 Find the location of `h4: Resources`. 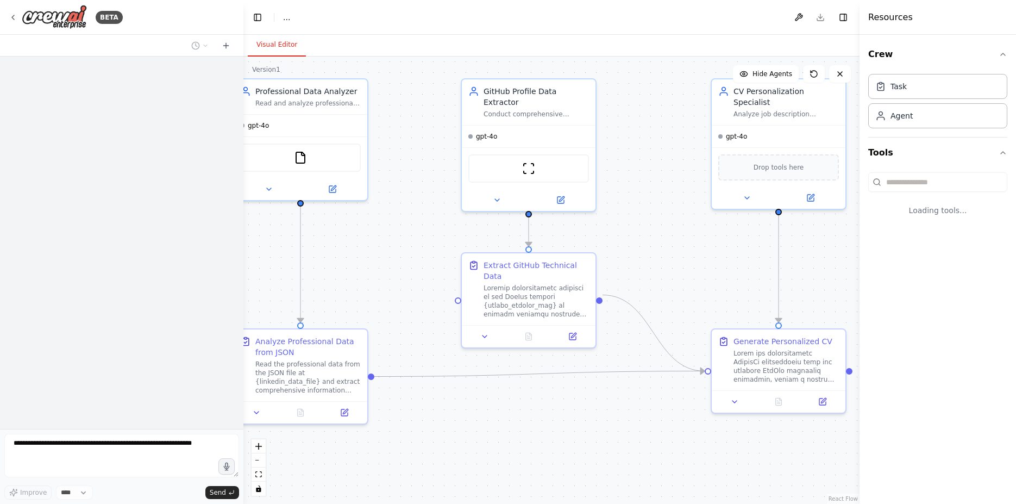

h4: Resources is located at coordinates (890, 17).